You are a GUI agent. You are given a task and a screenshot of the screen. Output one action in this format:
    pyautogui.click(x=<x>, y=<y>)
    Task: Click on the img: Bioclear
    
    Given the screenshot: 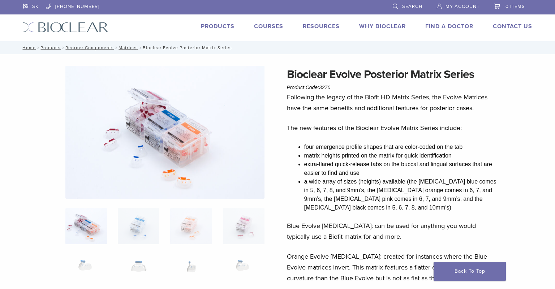 What is the action you would take?
    pyautogui.click(x=65, y=27)
    